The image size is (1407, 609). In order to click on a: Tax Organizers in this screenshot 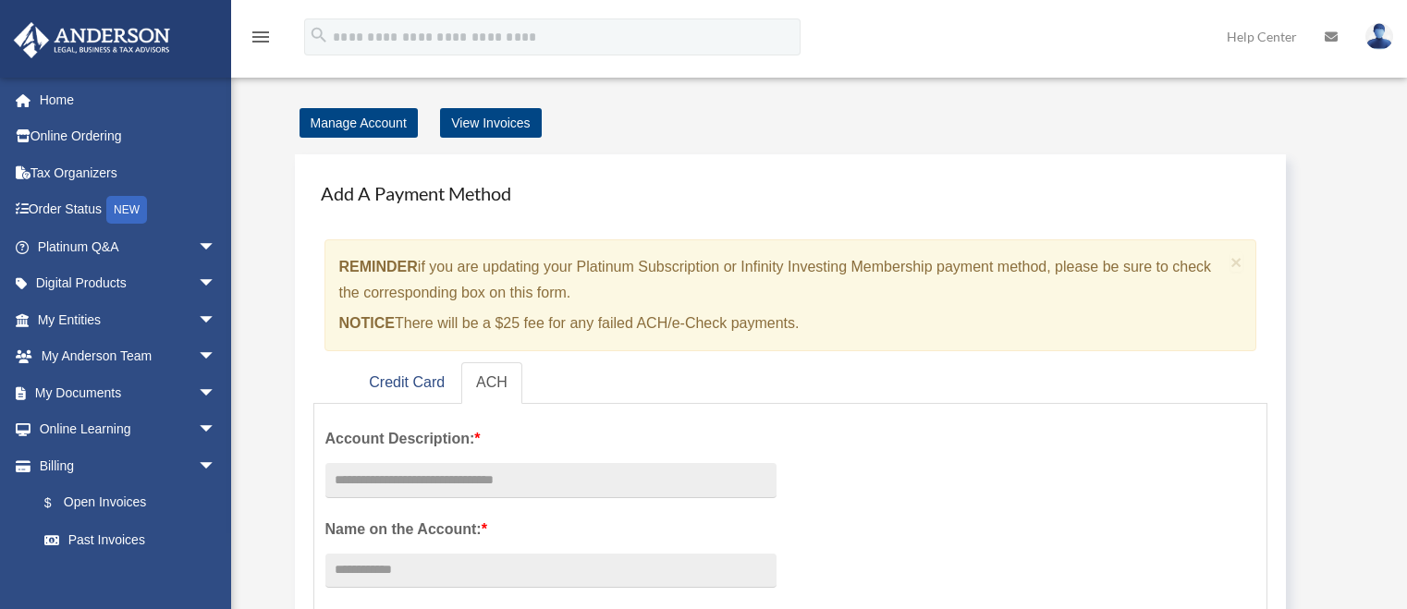, I will do `click(128, 173)`.